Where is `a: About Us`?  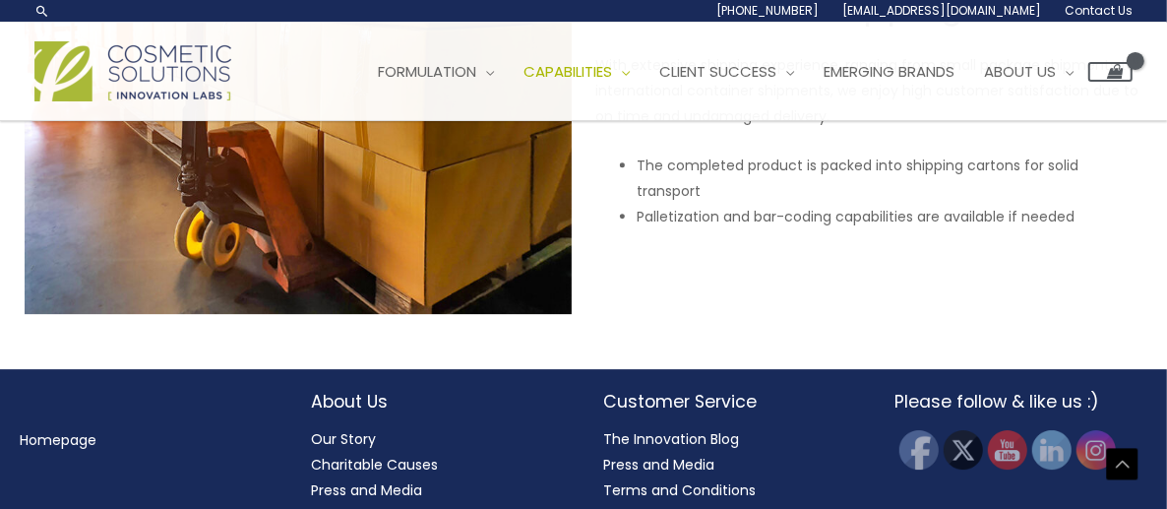 a: About Us is located at coordinates (1028, 72).